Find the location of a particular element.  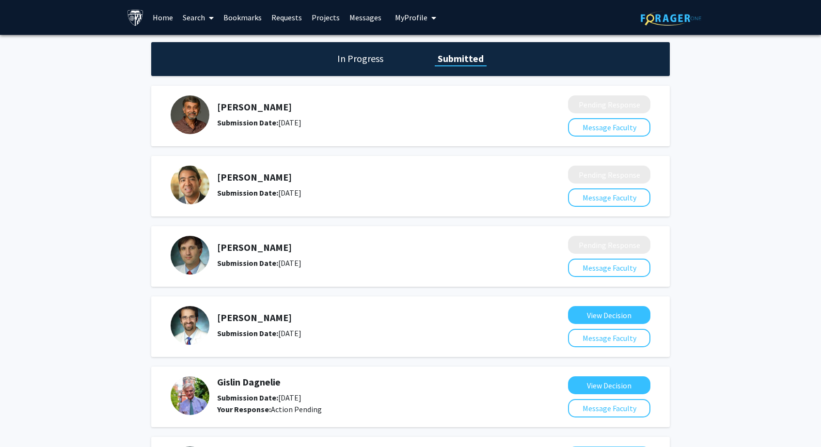

a: Messages is located at coordinates (365, 17).